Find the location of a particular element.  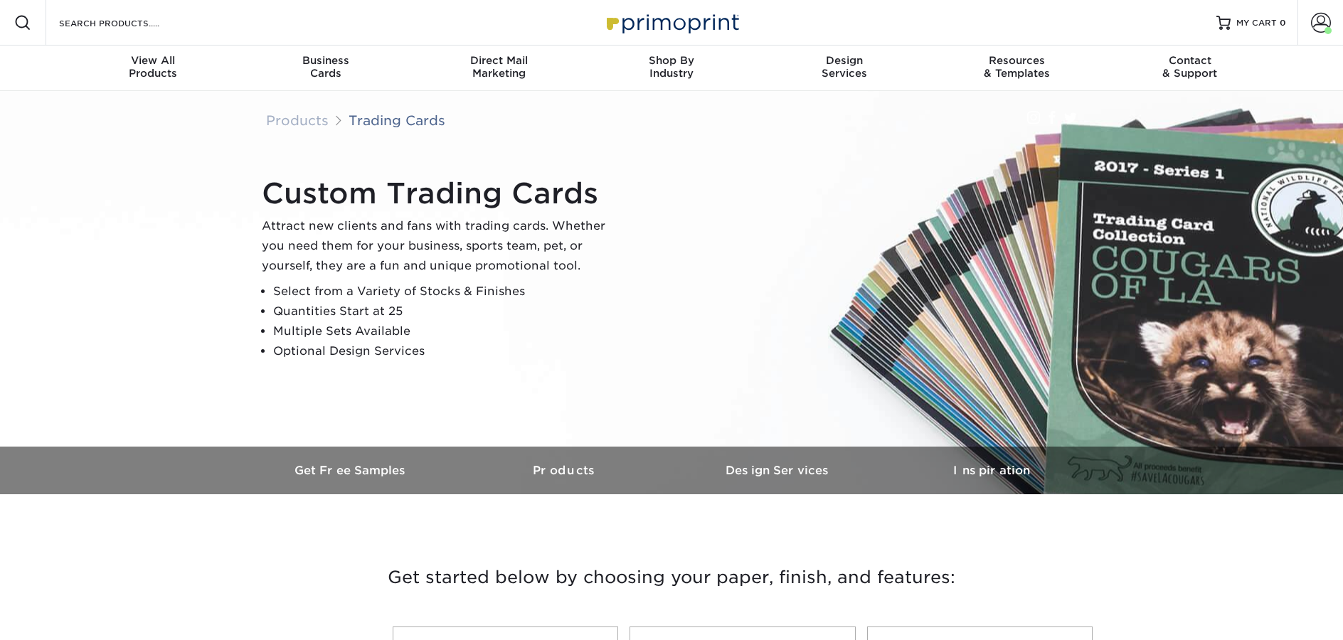

div: Industry is located at coordinates (671, 67).